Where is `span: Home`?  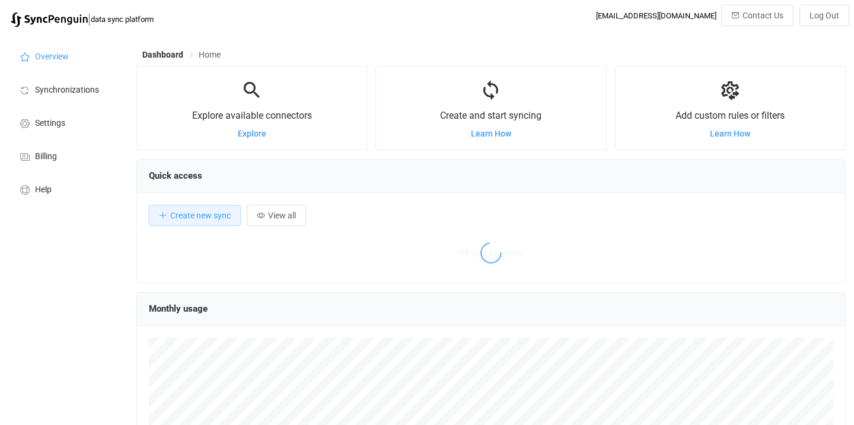
span: Home is located at coordinates (209, 55).